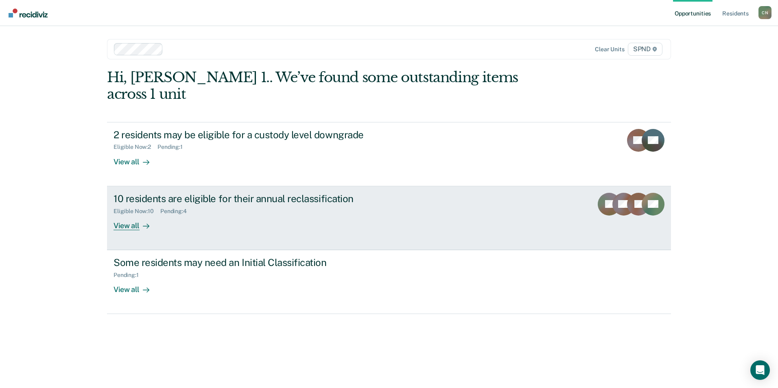  What do you see at coordinates (28, 13) in the screenshot?
I see `img: Recidiviz` at bounding box center [28, 13].